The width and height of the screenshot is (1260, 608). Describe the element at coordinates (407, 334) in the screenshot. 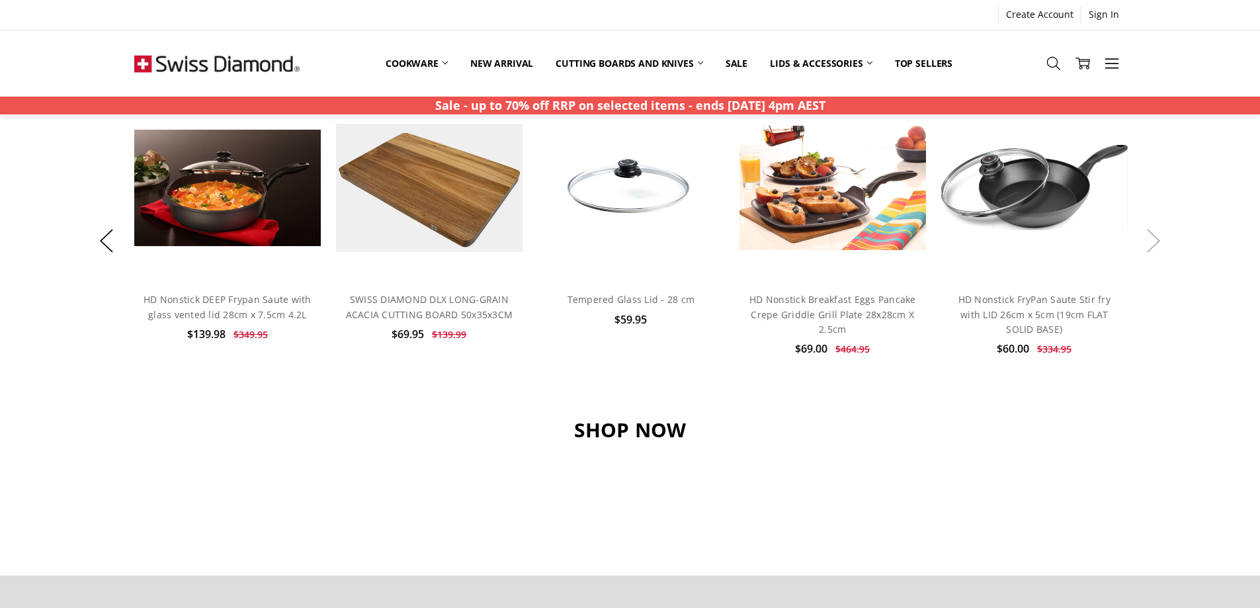

I see `span: $69.95` at that location.